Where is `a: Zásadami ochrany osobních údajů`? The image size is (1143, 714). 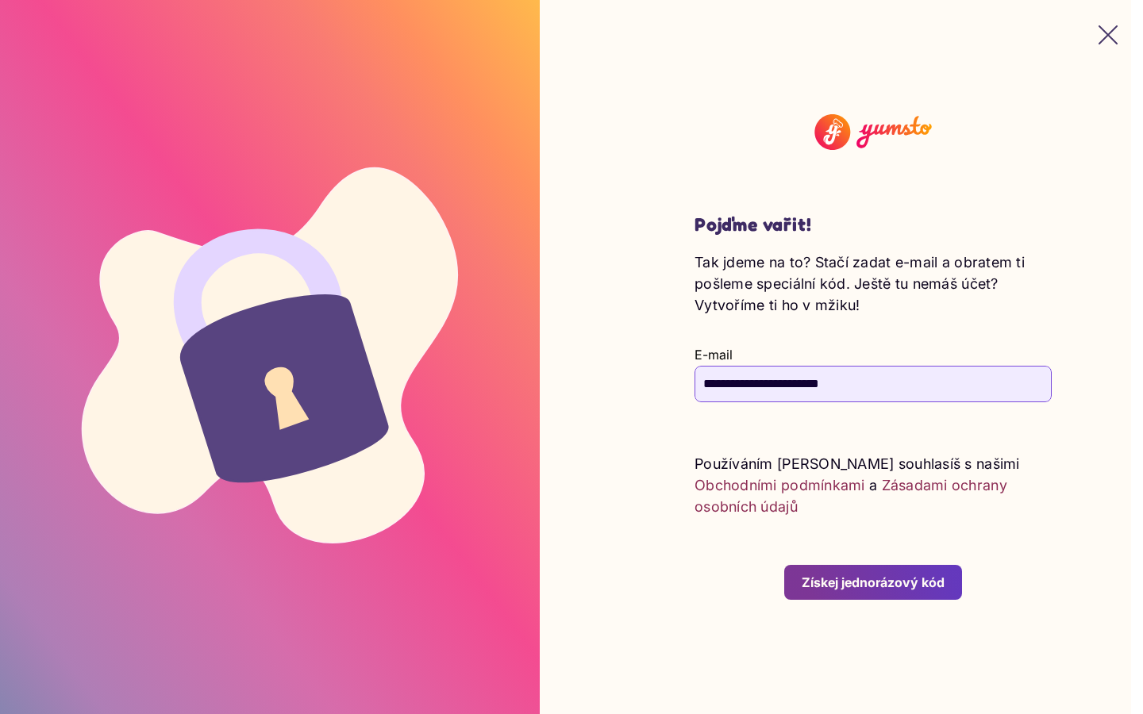
a: Zásadami ochrany osobních údajů is located at coordinates (851, 496).